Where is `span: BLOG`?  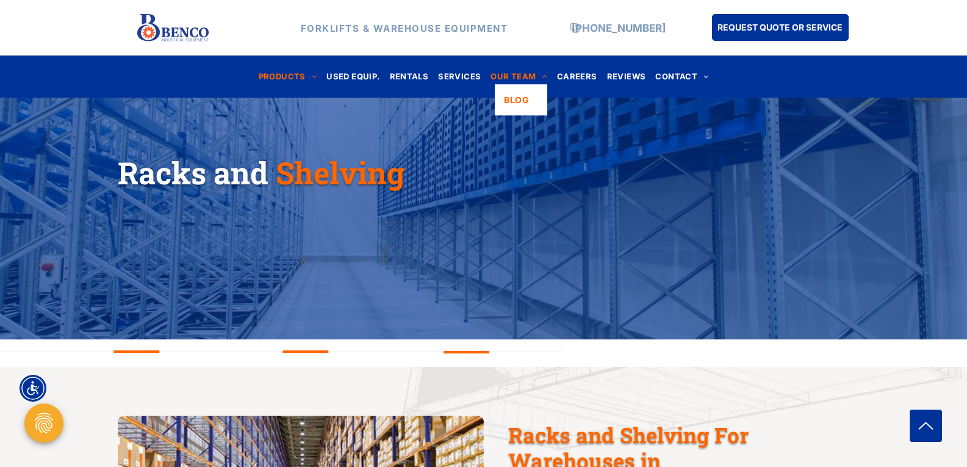
span: BLOG is located at coordinates (516, 99).